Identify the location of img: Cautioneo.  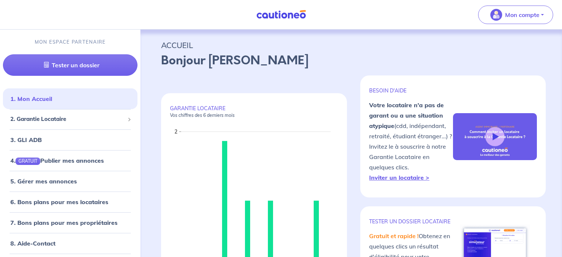
(281, 14).